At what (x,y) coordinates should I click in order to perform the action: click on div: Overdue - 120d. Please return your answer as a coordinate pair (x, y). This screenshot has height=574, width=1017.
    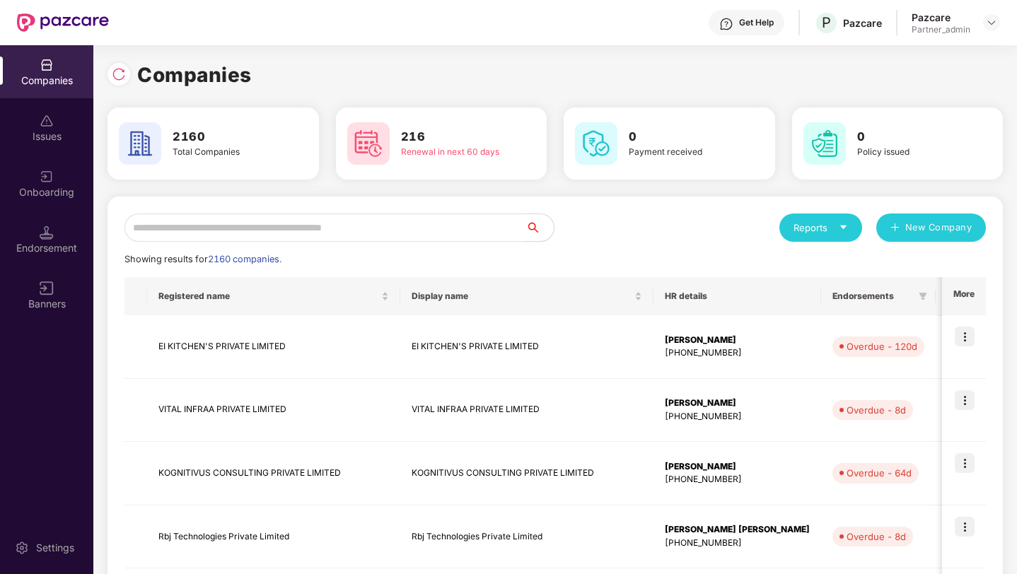
    Looking at the image, I should click on (882, 347).